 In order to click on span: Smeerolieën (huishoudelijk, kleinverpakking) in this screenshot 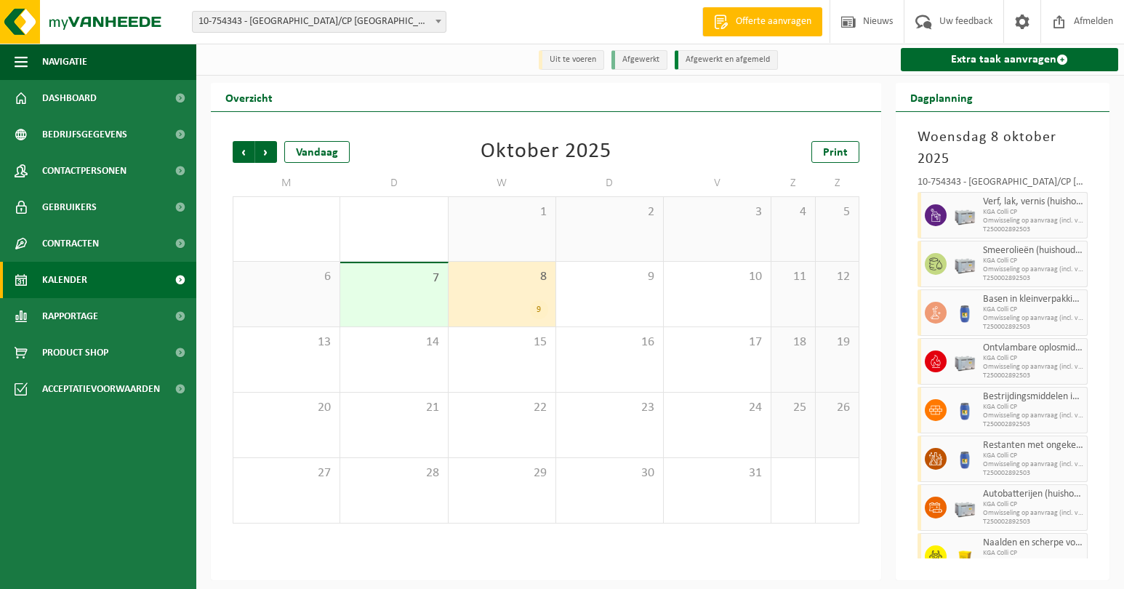, I will do `click(1033, 251)`.